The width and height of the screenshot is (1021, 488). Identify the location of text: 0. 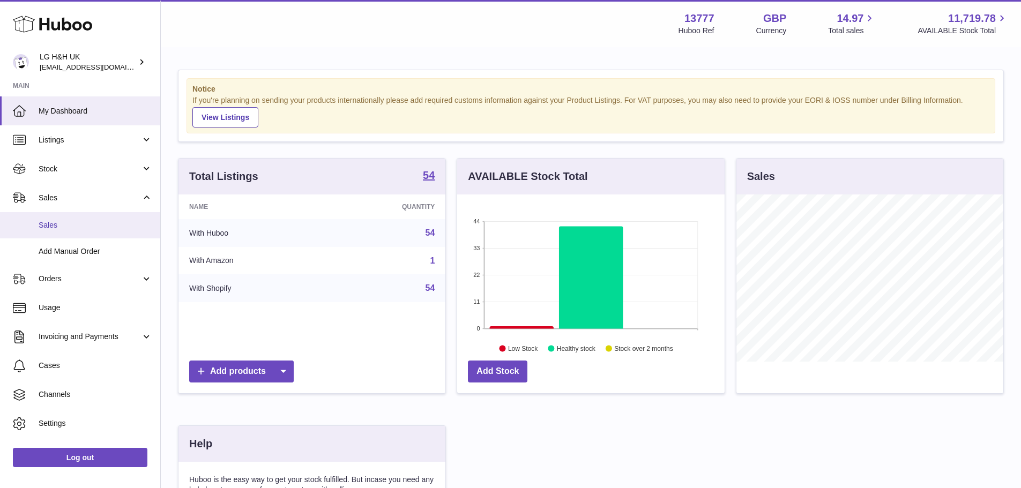
(479, 328).